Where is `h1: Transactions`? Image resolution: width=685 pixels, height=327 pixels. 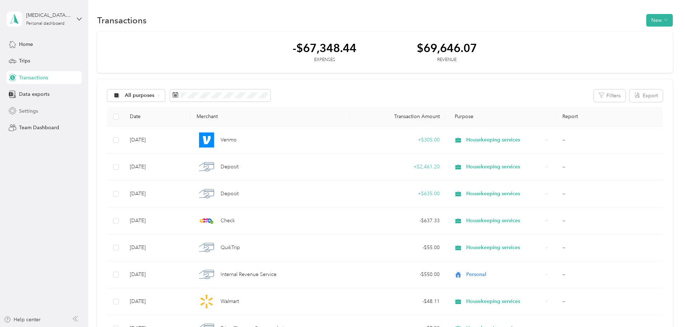 h1: Transactions is located at coordinates (122, 20).